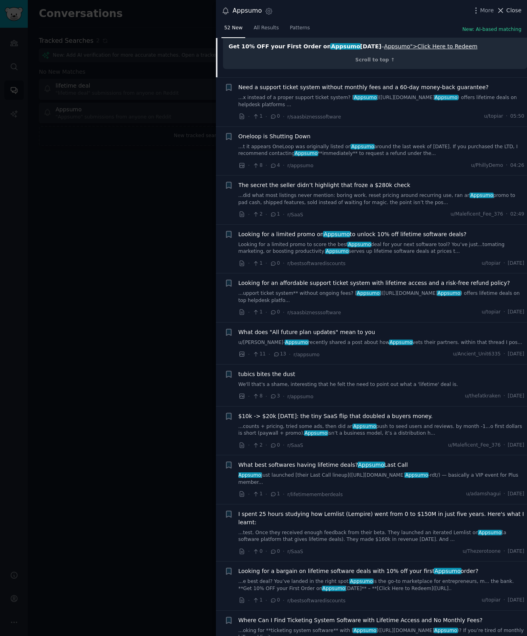 This screenshot has height=636, width=527. Describe the element at coordinates (482, 397) in the screenshot. I see `span: u/thefatkraken` at that location.